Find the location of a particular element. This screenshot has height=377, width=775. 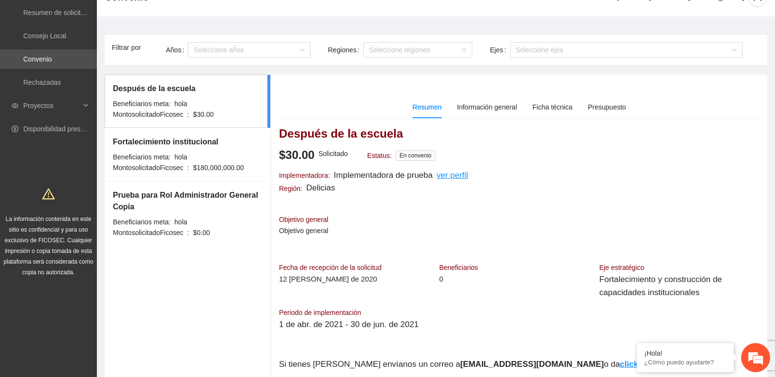

span: 1 de abr. de 2021 - 30 de jun. de 2021 is located at coordinates (349, 324).